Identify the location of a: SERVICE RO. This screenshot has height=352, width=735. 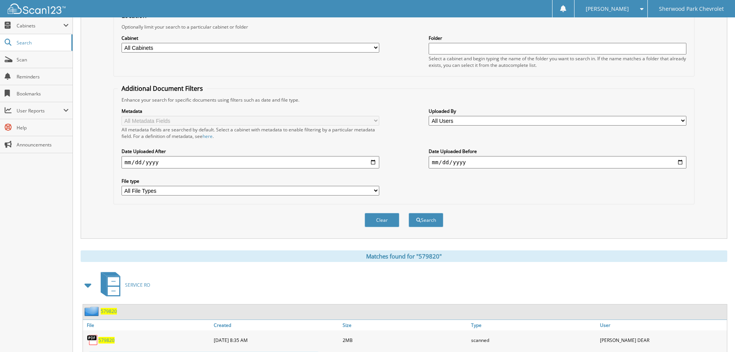
(123, 285).